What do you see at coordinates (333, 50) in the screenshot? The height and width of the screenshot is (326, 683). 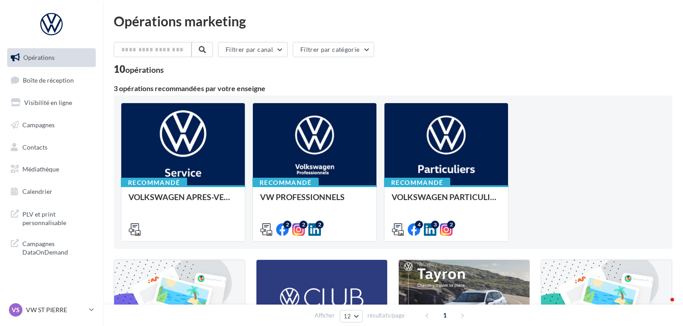 I see `button: Filtrer par catégorie` at bounding box center [333, 50].